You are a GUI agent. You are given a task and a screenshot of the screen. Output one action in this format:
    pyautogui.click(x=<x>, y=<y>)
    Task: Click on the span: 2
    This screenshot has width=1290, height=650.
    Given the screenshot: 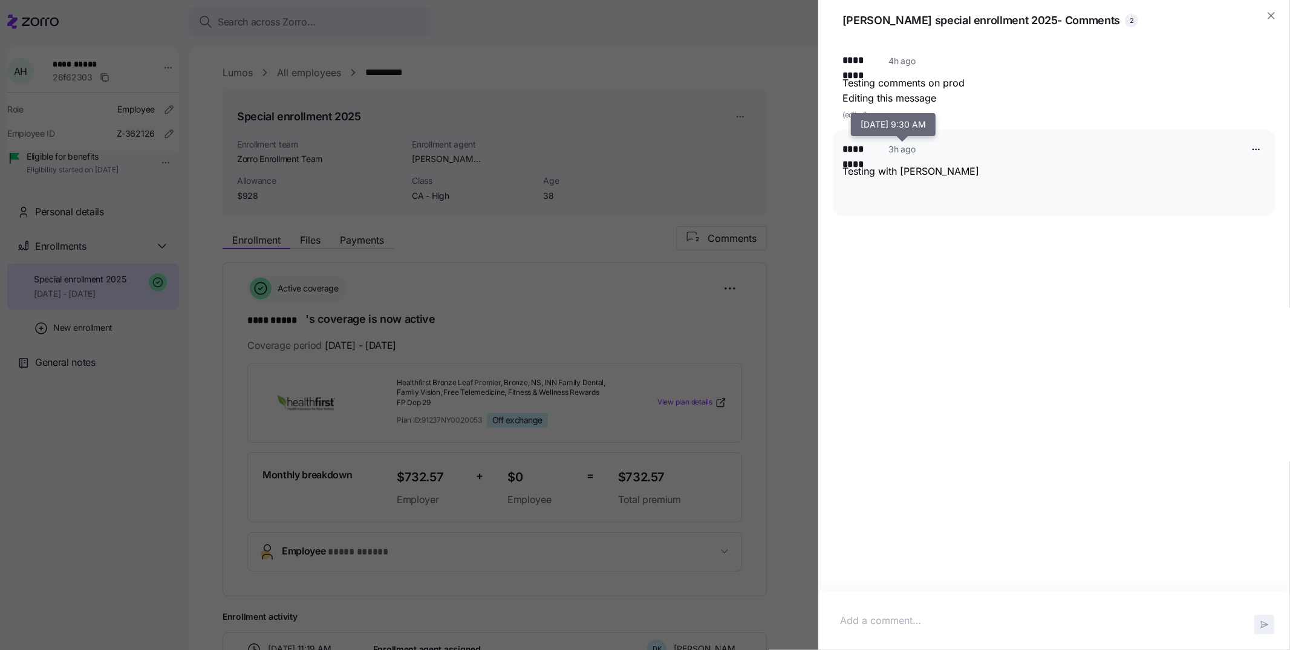 What is the action you would take?
    pyautogui.click(x=1132, y=21)
    